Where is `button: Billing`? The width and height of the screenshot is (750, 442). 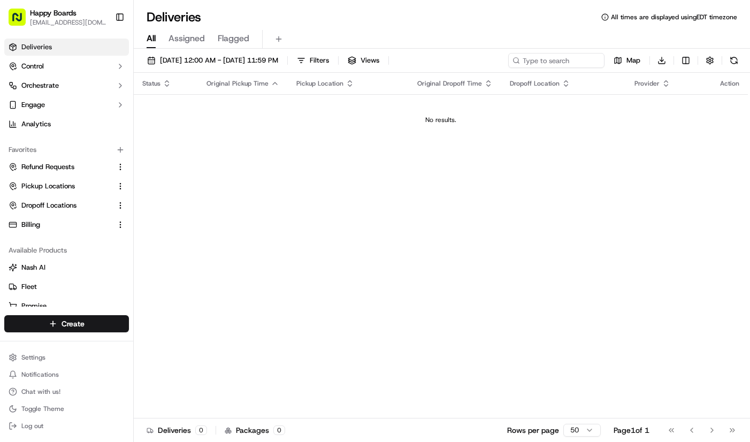
button: Billing is located at coordinates (66, 225).